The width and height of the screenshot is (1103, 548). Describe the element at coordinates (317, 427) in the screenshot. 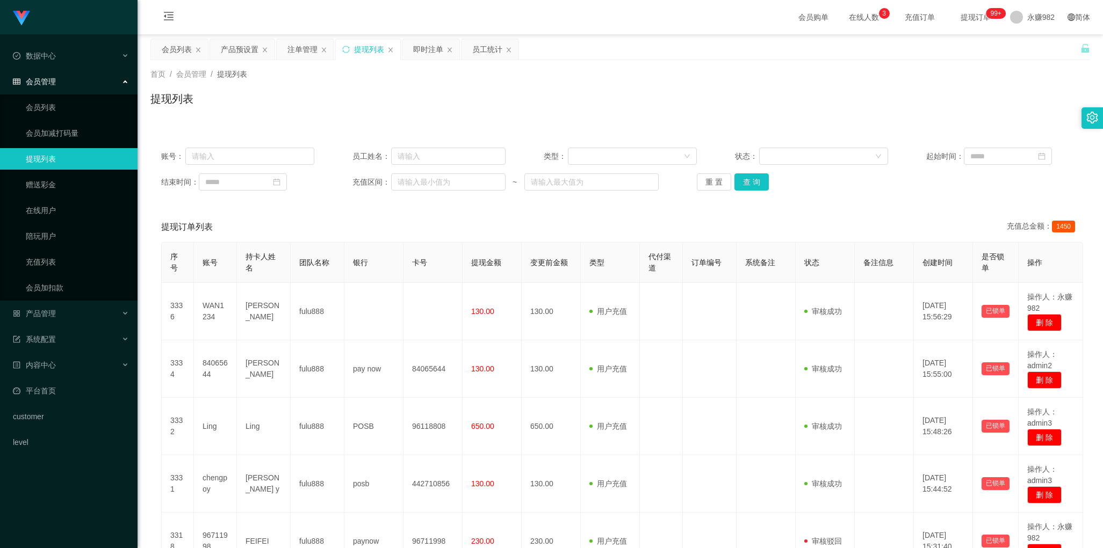

I see `td: fulu888` at that location.